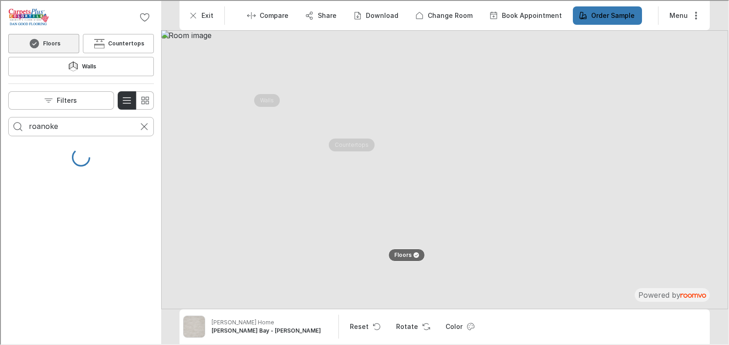 The width and height of the screenshot is (729, 345). Describe the element at coordinates (326, 15) in the screenshot. I see `p: Share` at that location.